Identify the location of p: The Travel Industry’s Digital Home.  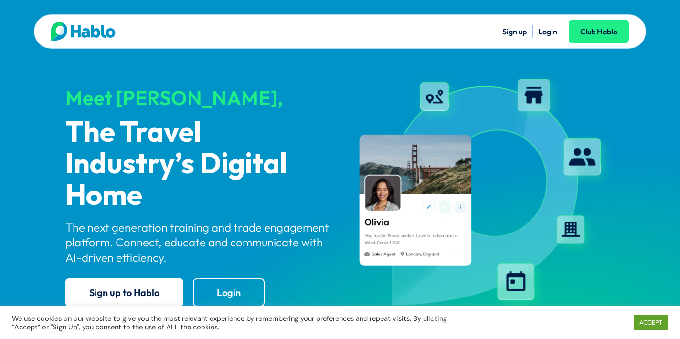
(199, 165).